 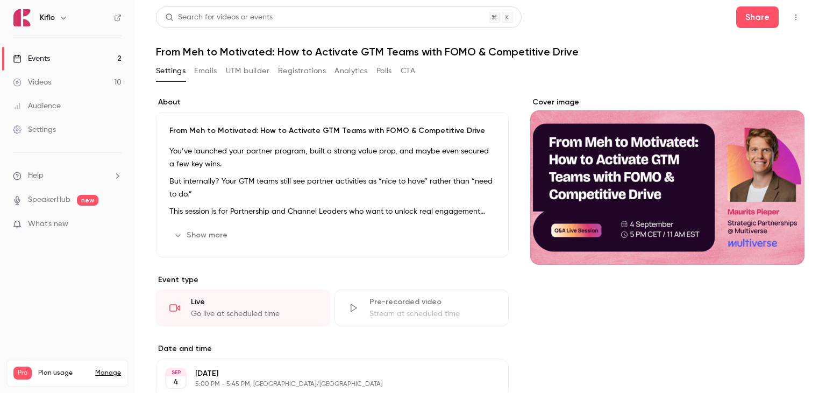 What do you see at coordinates (254, 302) in the screenshot?
I see `div: Live` at bounding box center [254, 302].